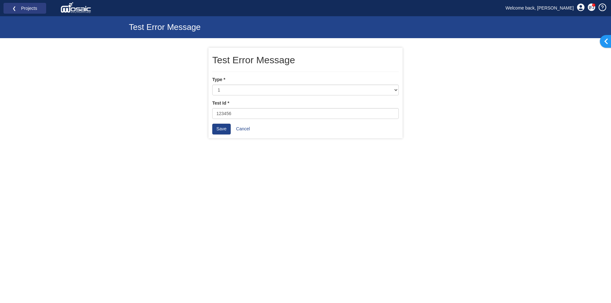 Image resolution: width=611 pixels, height=303 pixels. What do you see at coordinates (306, 60) in the screenshot?
I see `h2: Test Error Message` at bounding box center [306, 60].